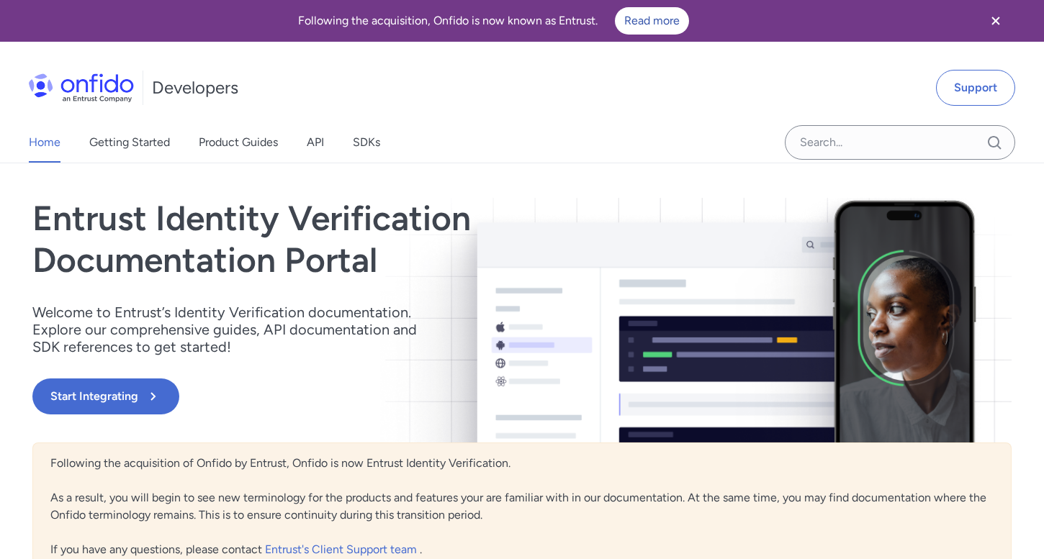 This screenshot has height=559, width=1044. I want to click on a: Home, so click(45, 143).